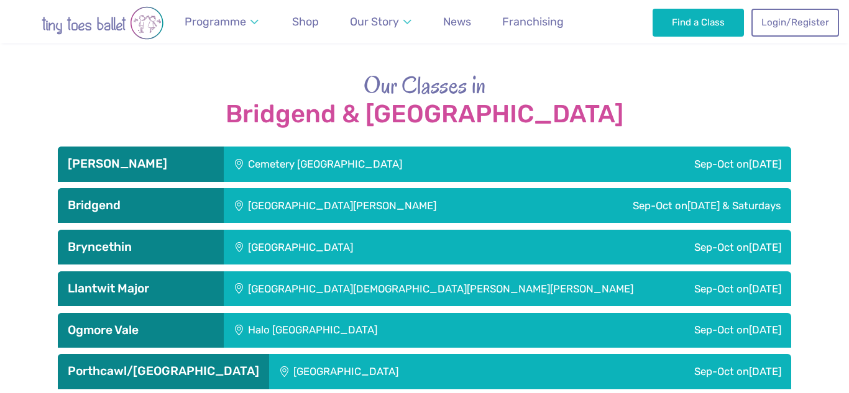 This screenshot has height=393, width=849. I want to click on a: Login/Register, so click(795, 22).